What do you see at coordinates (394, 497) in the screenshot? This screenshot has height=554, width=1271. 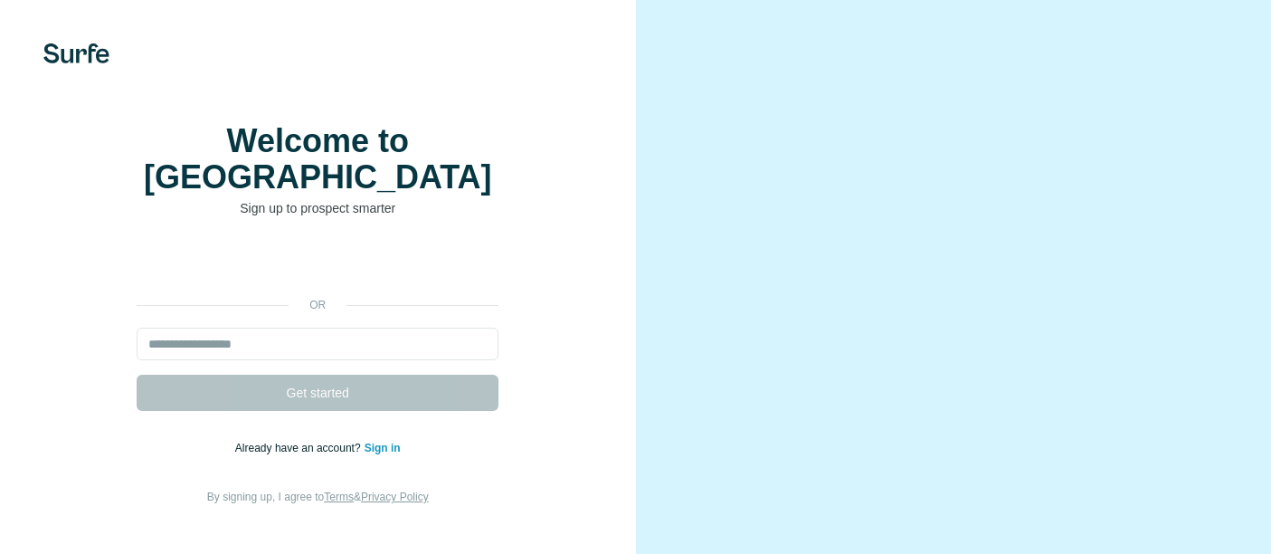 I see `a: Privacy Policy` at bounding box center [394, 497].